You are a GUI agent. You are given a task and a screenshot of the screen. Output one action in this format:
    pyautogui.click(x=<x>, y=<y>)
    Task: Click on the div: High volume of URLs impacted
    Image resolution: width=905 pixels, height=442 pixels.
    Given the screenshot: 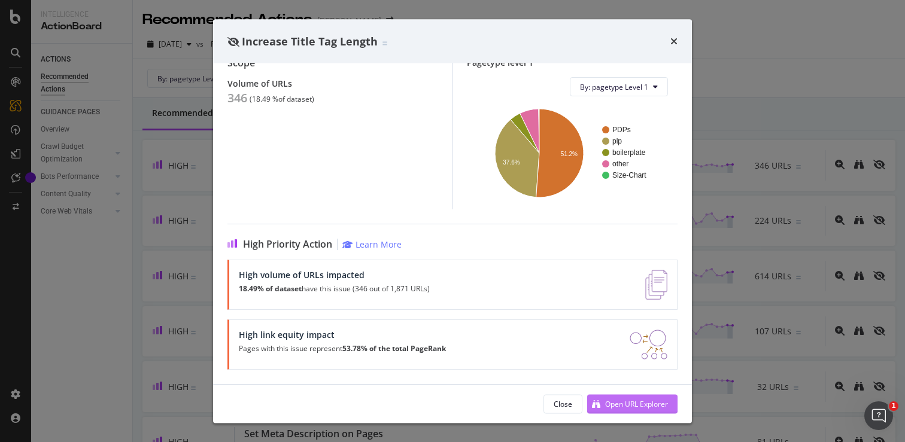 What is the action you would take?
    pyautogui.click(x=334, y=275)
    